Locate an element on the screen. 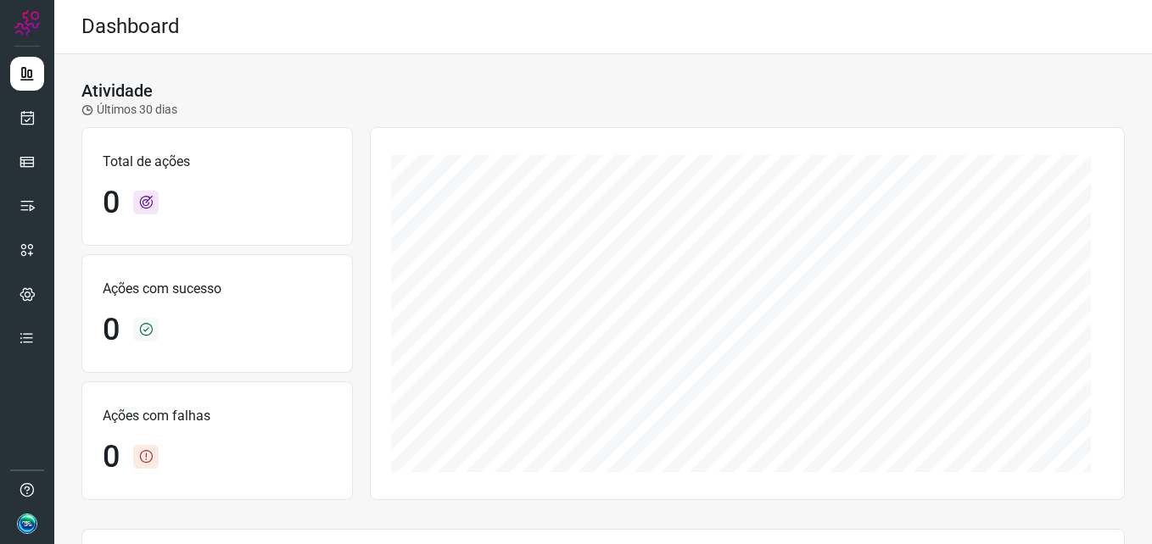 The image size is (1152, 544). img: Logo is located at coordinates (27, 23).